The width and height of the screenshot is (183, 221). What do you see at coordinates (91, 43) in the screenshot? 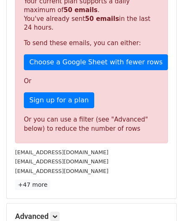
I see `p: To send these emails, you can either:` at bounding box center [91, 43].